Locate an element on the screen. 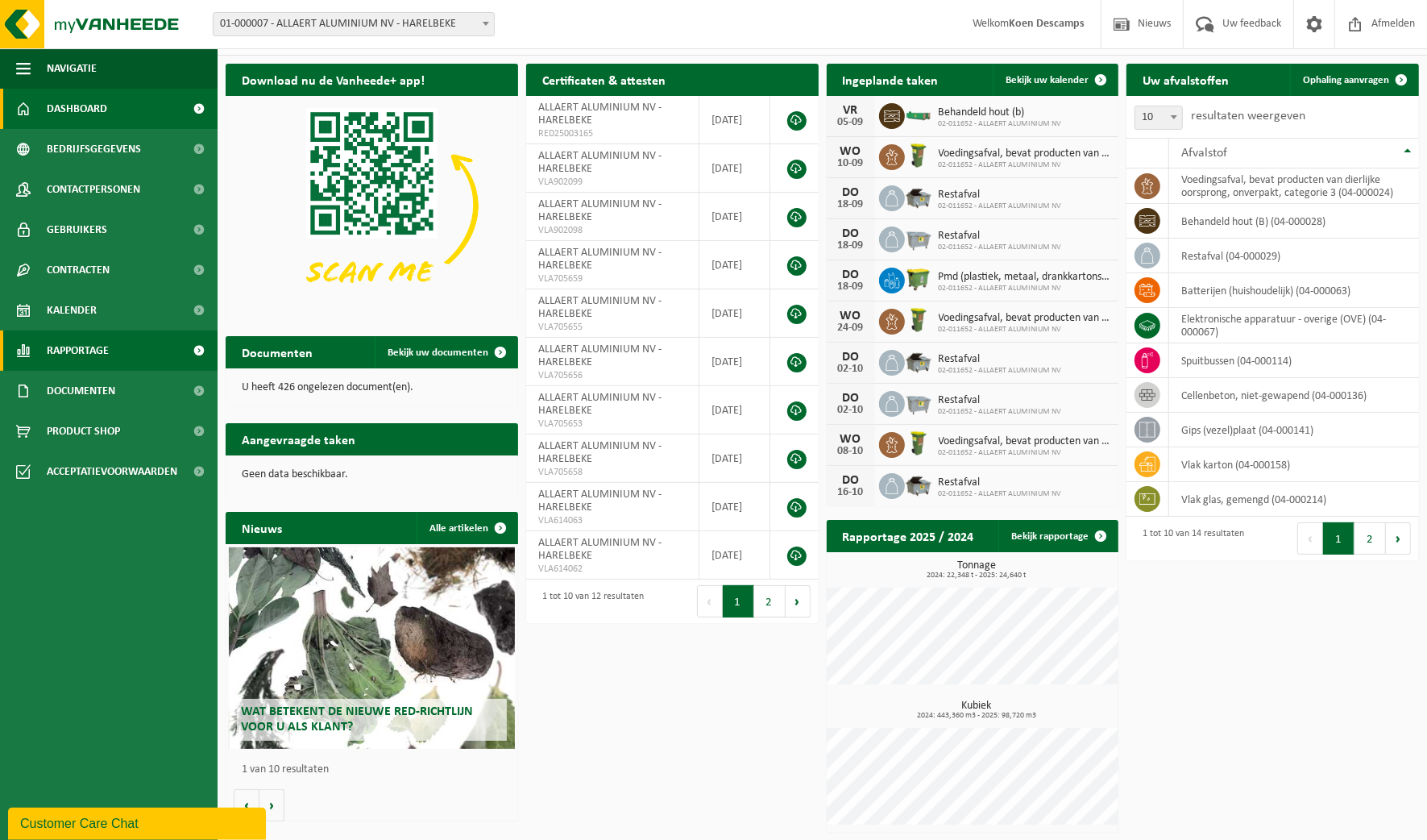  button: Vorige is located at coordinates (246, 806).